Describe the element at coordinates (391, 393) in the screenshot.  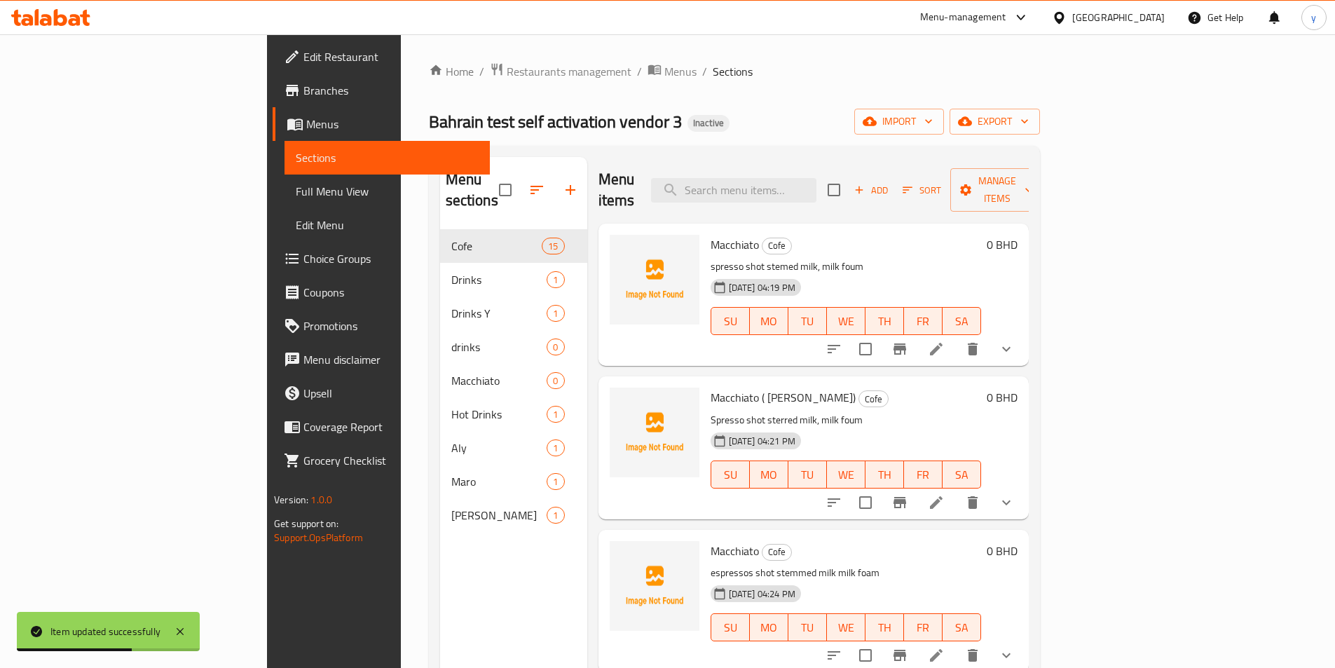
I see `span: Upsell` at that location.